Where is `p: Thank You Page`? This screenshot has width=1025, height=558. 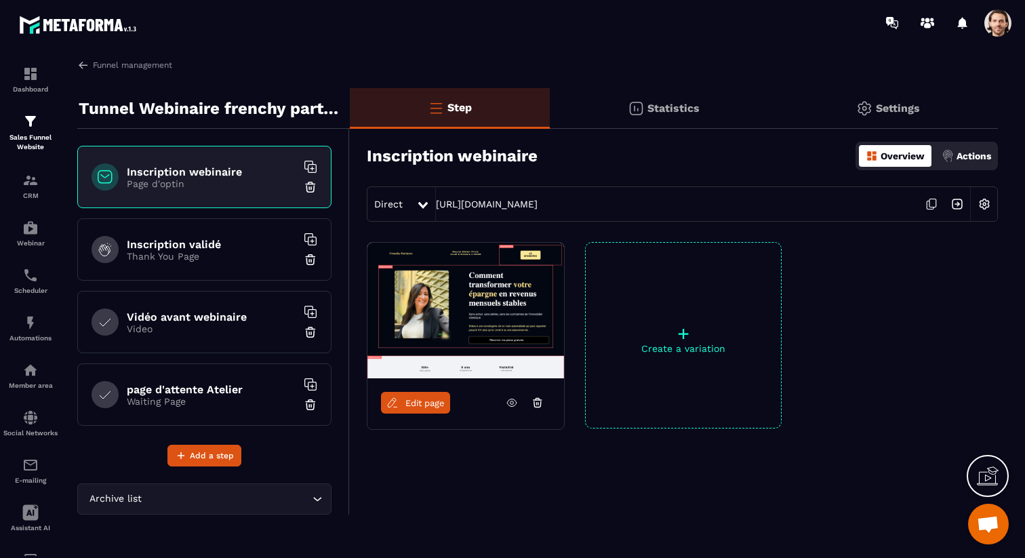 p: Thank You Page is located at coordinates (212, 256).